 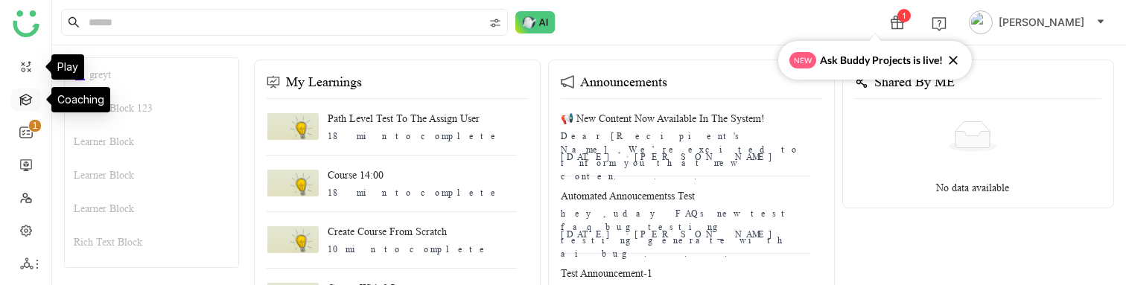 I want to click on img: avatar, so click(x=981, y=22).